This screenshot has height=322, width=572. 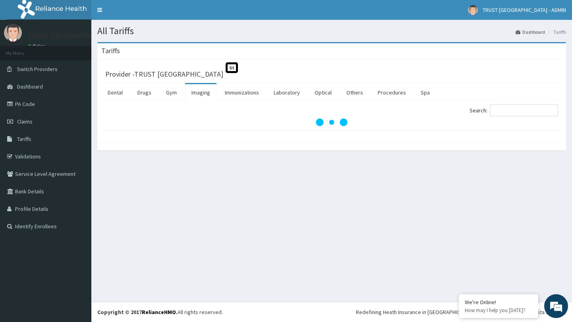 I want to click on a: Imaging, so click(x=201, y=93).